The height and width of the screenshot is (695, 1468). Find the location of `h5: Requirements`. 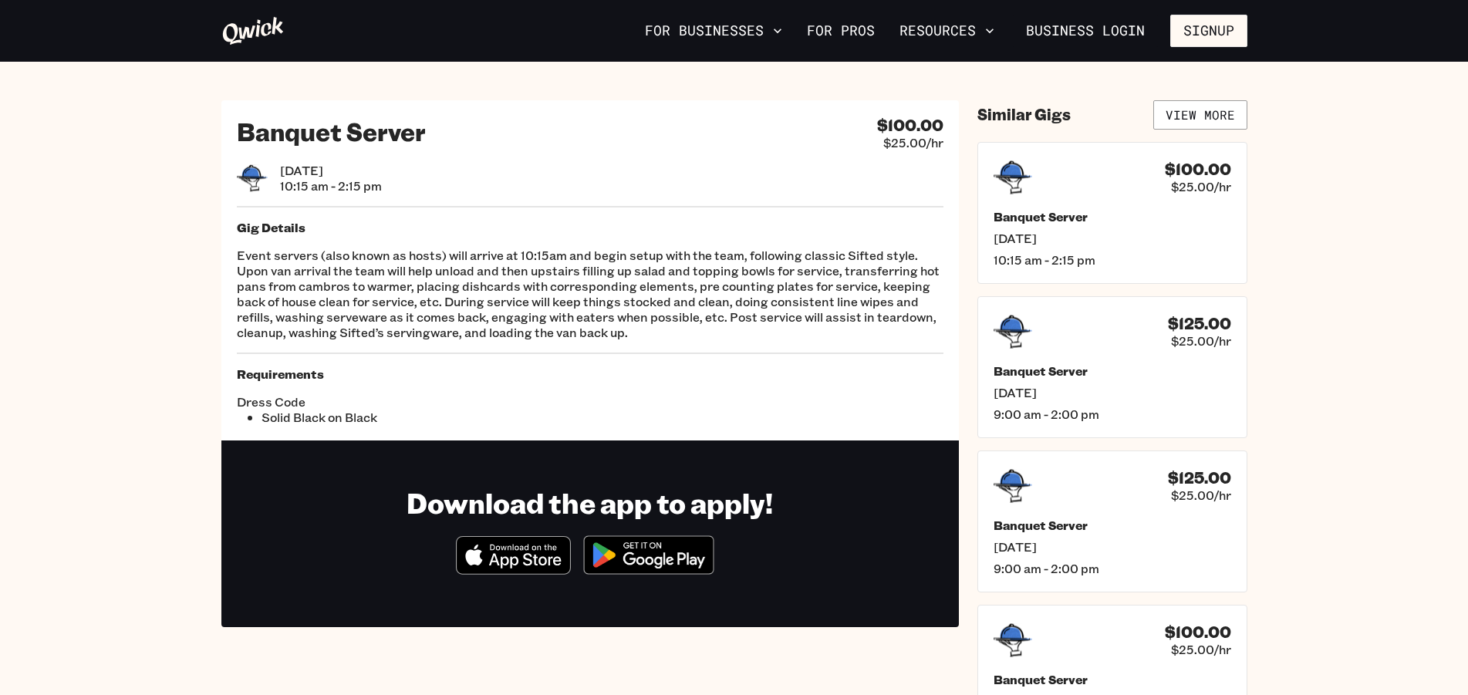

h5: Requirements is located at coordinates (590, 374).